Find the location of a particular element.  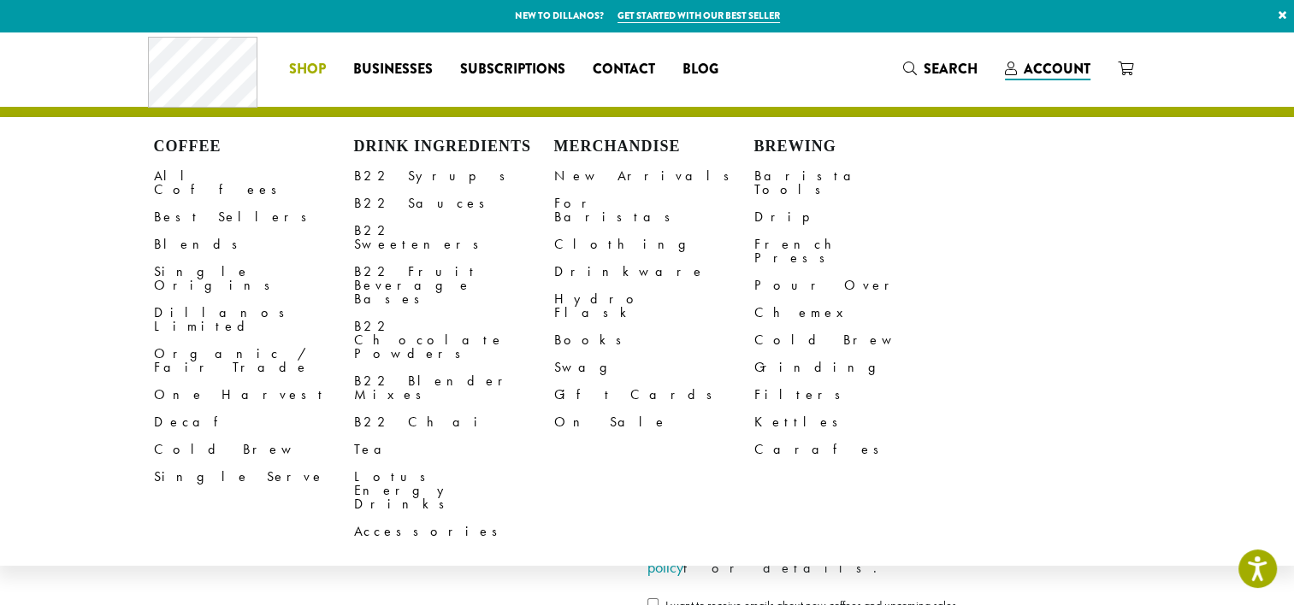

a: B22 Sweeteners is located at coordinates (454, 238).